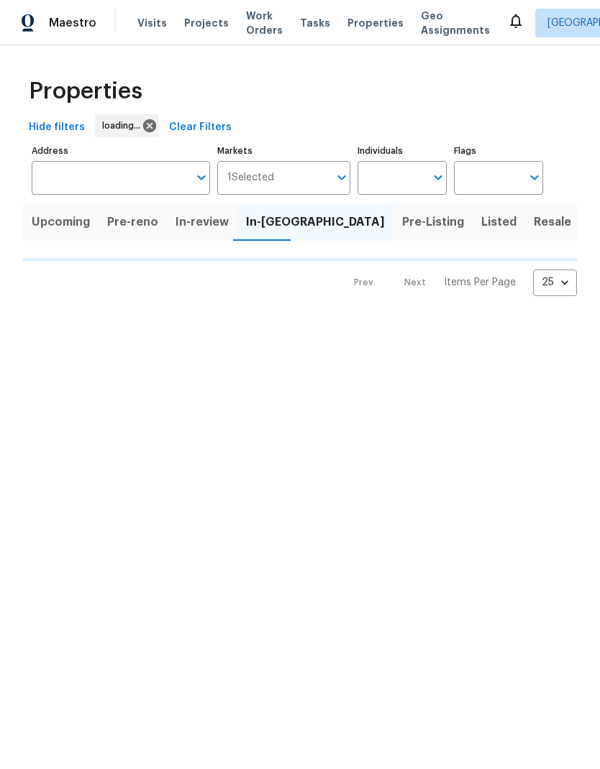 The height and width of the screenshot is (769, 600). Describe the element at coordinates (284, 151) in the screenshot. I see `label: Markets` at that location.